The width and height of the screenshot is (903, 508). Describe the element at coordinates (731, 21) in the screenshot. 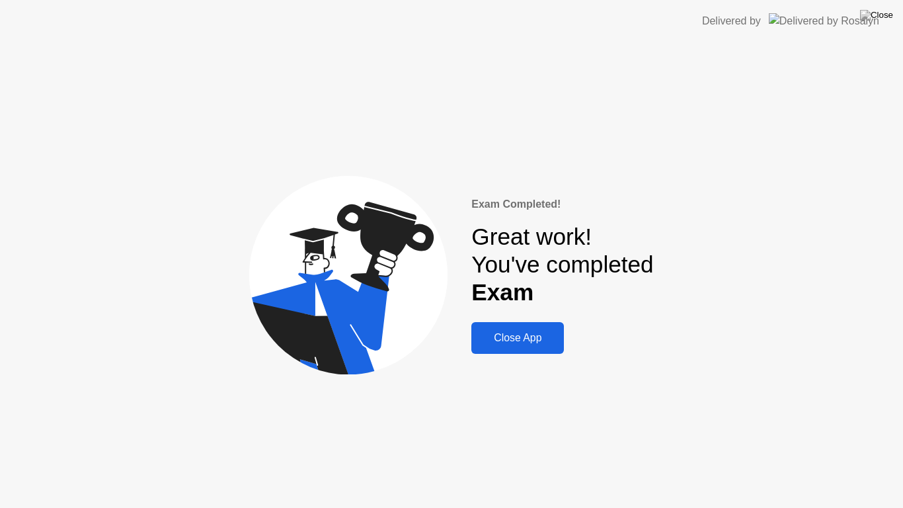

I see `div: Delivered by` at that location.